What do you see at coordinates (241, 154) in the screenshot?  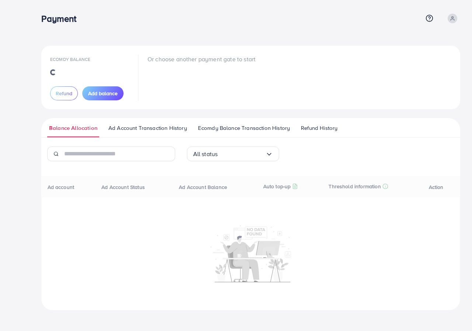 I see `input: Search for option` at bounding box center [241, 154].